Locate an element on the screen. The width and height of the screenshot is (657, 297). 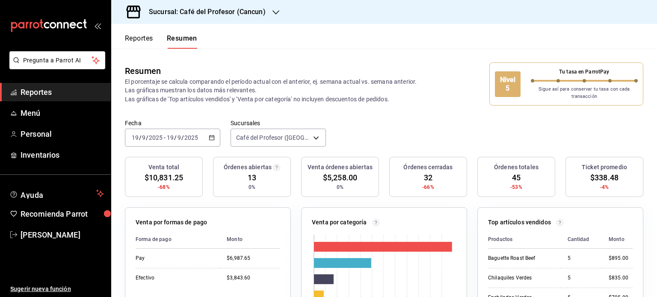
div: Nivel 5 is located at coordinates (508, 84).